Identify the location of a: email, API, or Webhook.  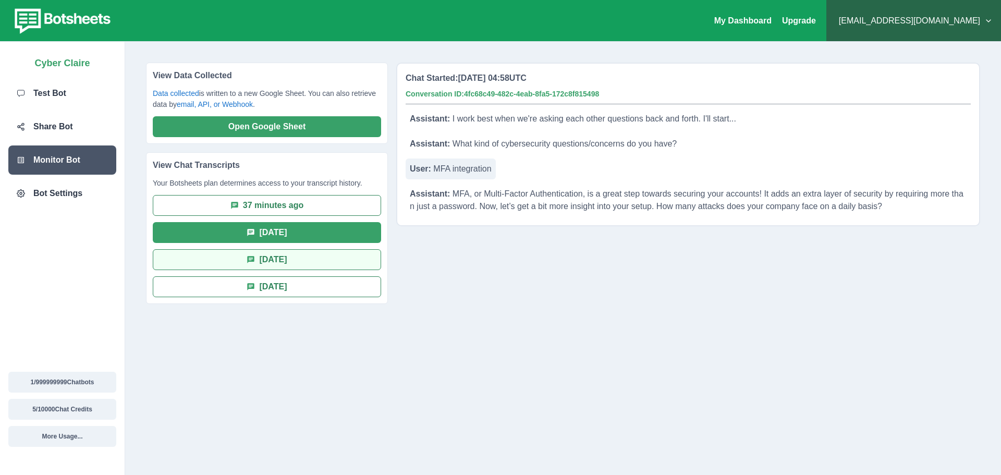
(215, 104).